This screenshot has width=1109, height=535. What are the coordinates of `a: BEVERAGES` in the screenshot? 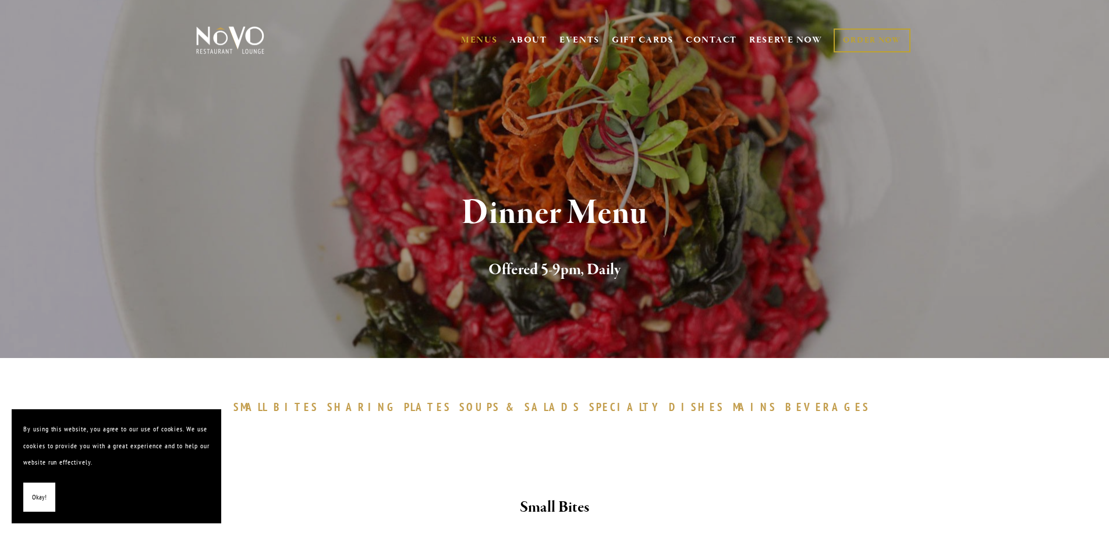 It's located at (831, 407).